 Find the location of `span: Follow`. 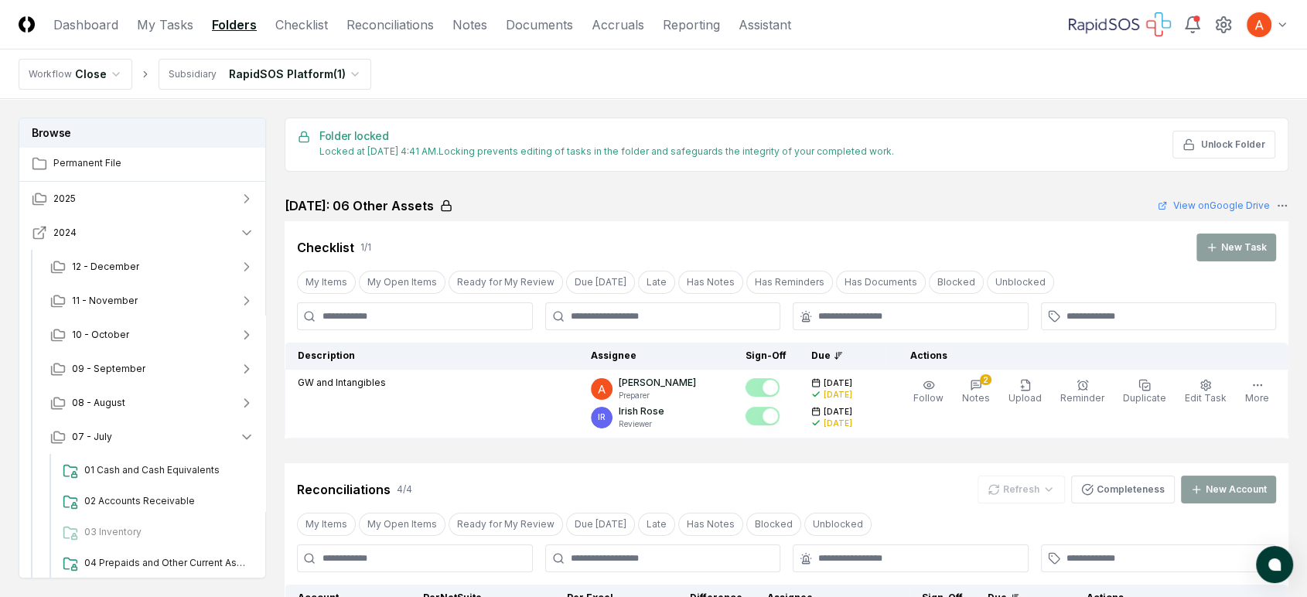

span: Follow is located at coordinates (928, 397).